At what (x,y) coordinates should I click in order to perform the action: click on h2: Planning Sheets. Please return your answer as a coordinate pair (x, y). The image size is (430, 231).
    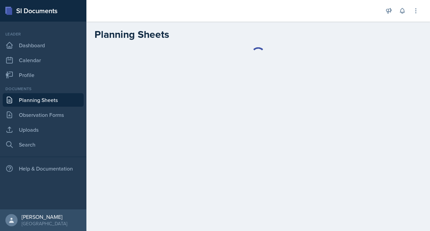
    Looking at the image, I should click on (131, 34).